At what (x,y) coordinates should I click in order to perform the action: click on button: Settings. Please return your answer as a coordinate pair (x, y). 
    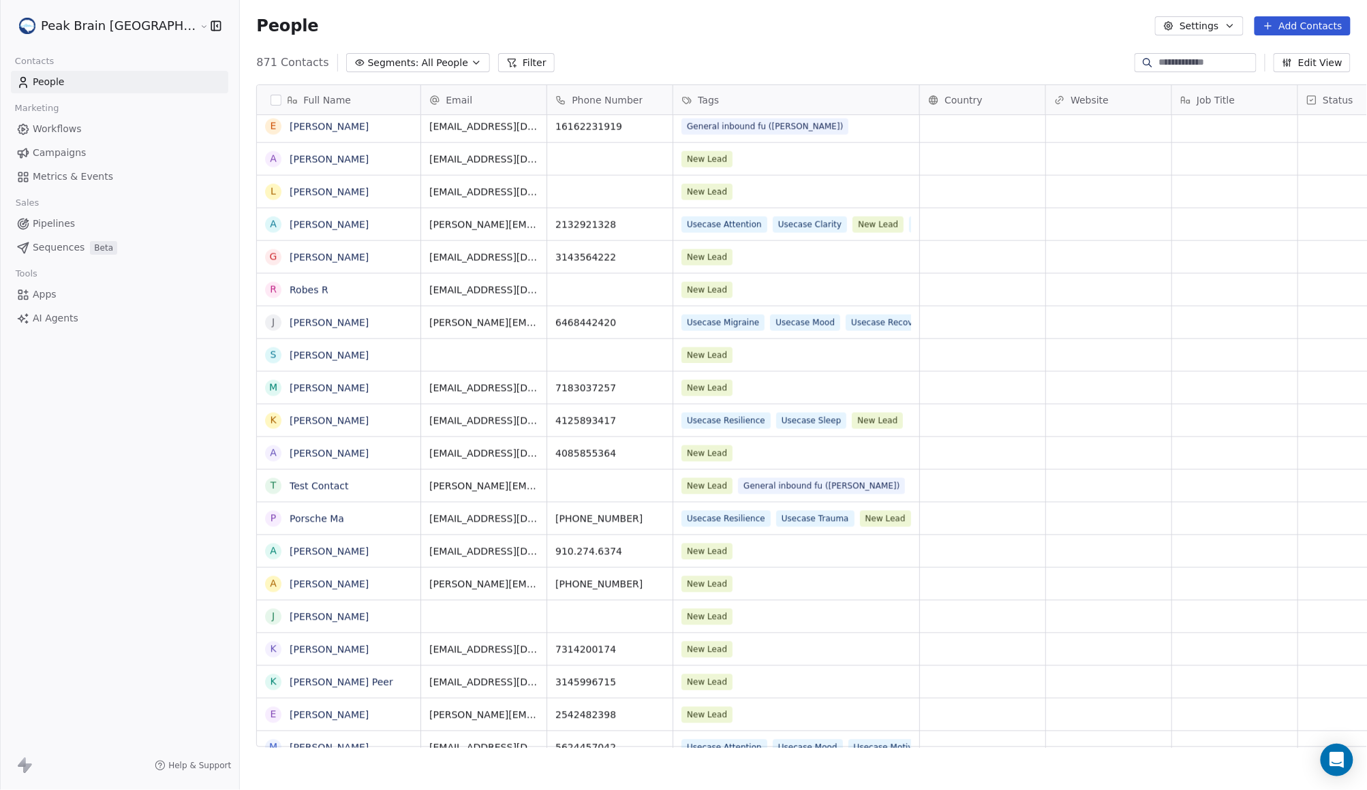
    Looking at the image, I should click on (1198, 26).